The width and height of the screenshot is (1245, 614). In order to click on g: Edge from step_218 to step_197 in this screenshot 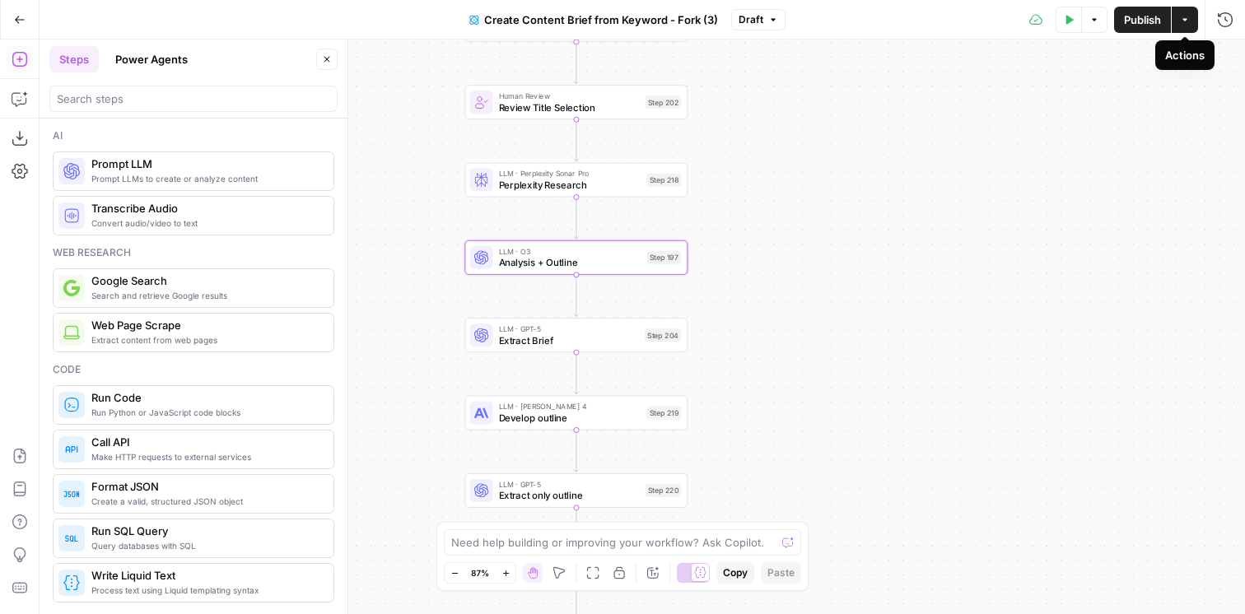, I will do `click(575, 218)`.